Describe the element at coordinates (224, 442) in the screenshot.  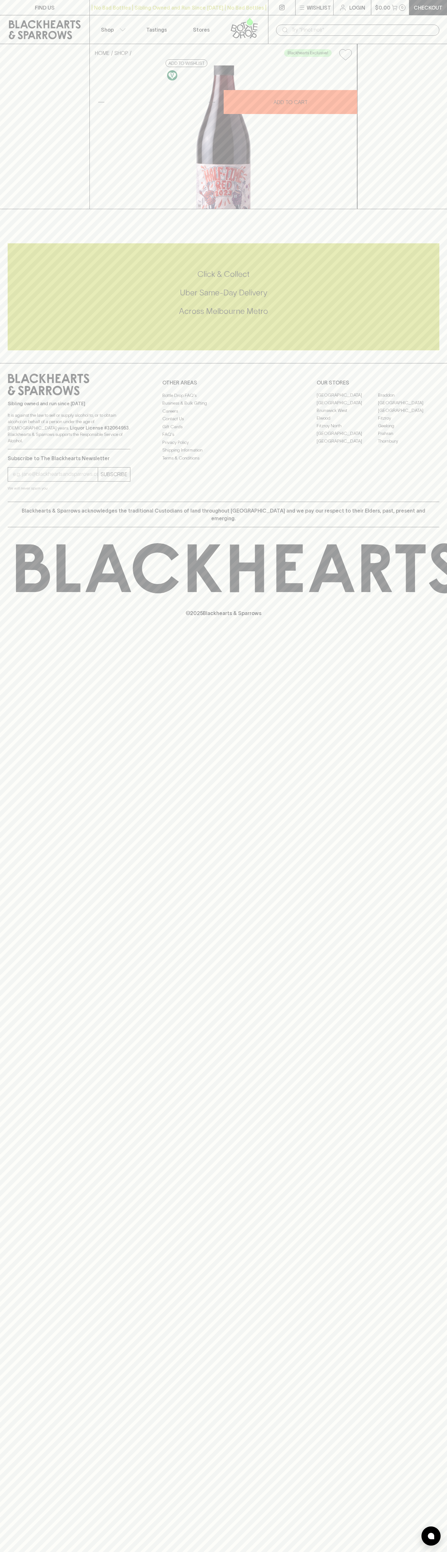
I see `a: Privacy Policy` at that location.